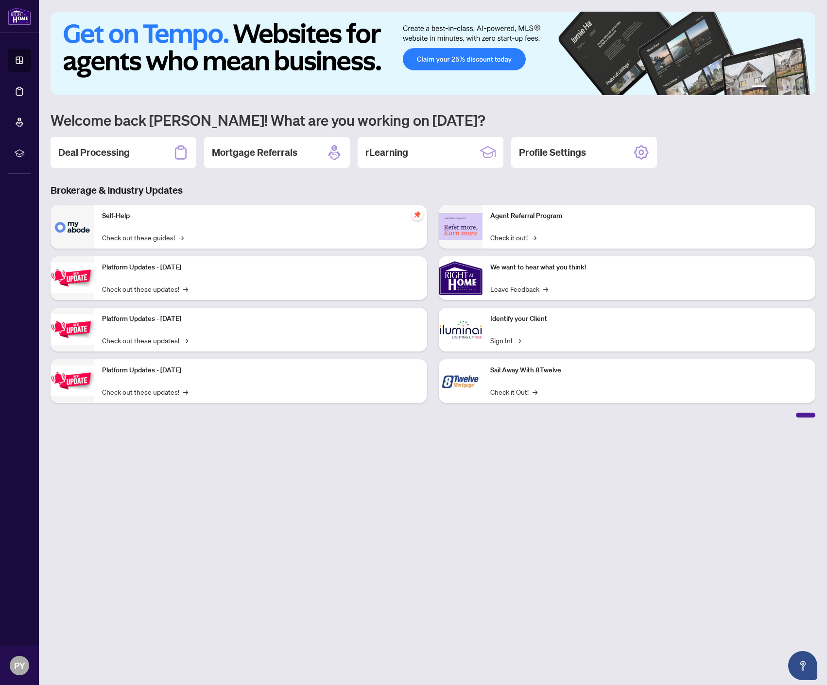 This screenshot has width=827, height=685. Describe the element at coordinates (796, 87) in the screenshot. I see `button: 5` at that location.